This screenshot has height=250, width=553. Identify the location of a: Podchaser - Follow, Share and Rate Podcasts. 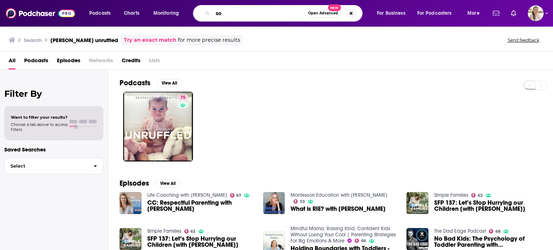
(40, 13).